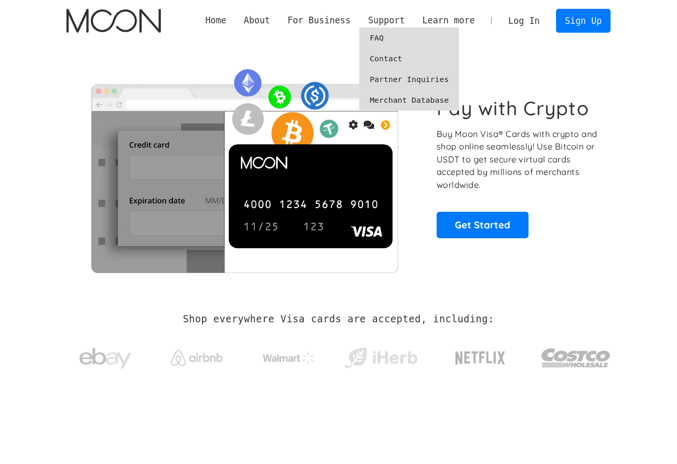 This screenshot has width=677, height=464. I want to click on a: Contact, so click(409, 59).